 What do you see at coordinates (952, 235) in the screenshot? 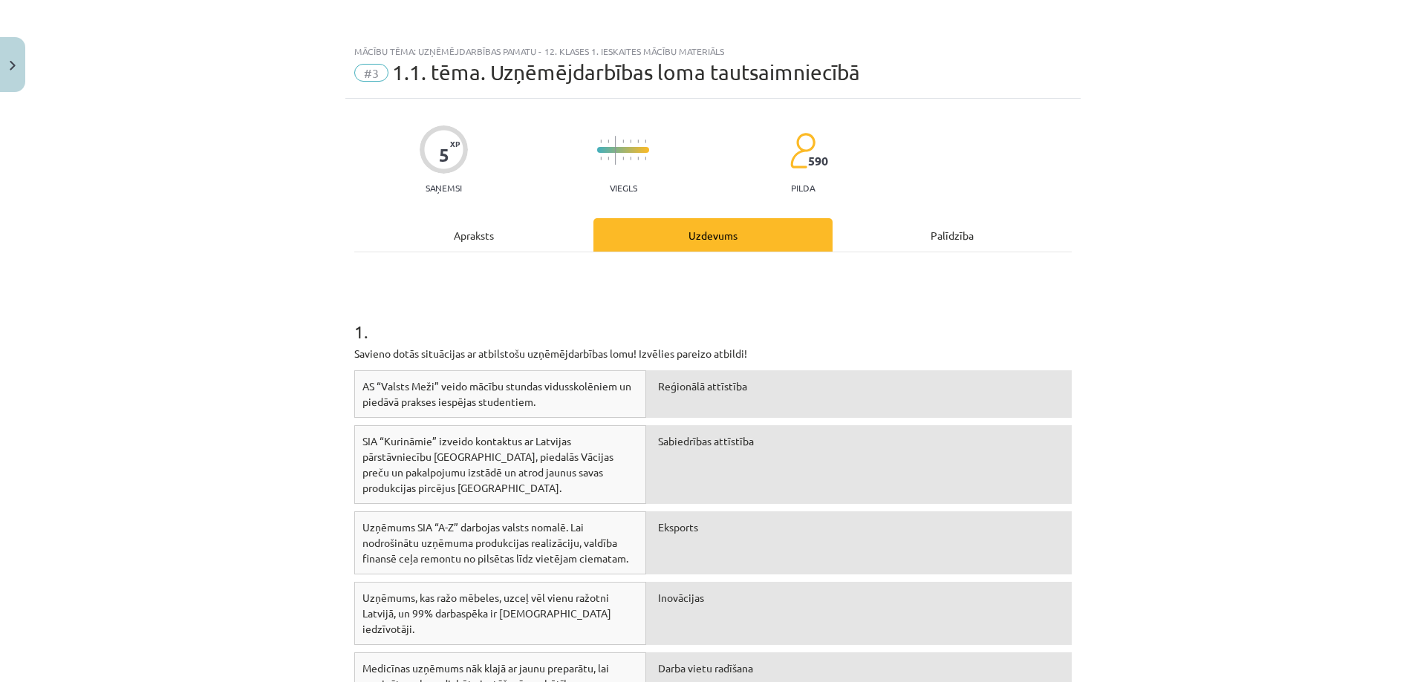
I see `div: Palīdzība` at bounding box center [952, 235].